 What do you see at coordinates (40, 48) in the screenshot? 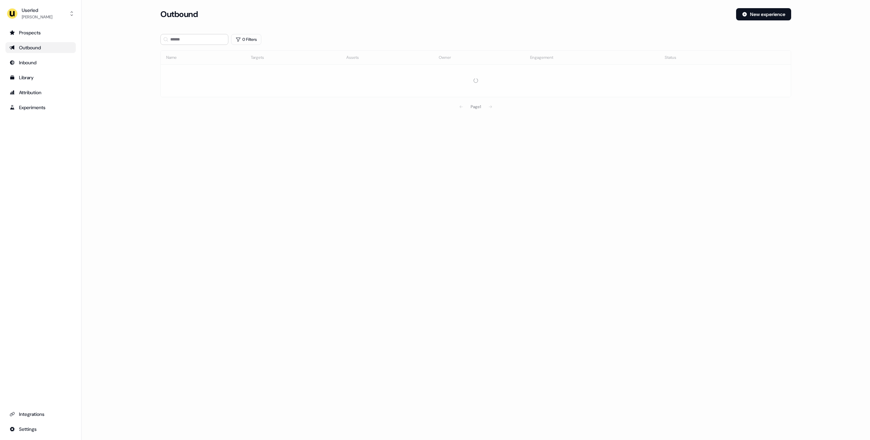
I see `a: Go to outbound experience` at bounding box center [40, 48].